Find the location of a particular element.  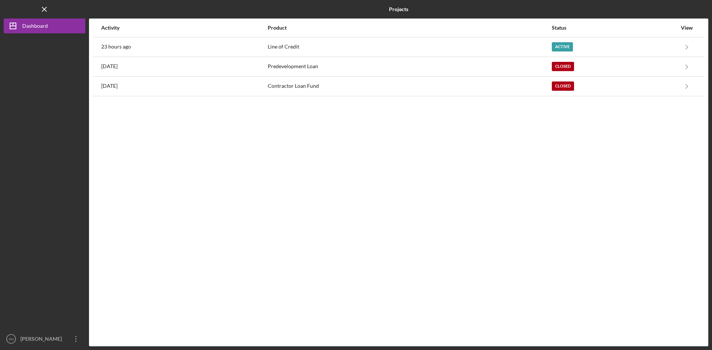

time: 2023-09-01 16:56 is located at coordinates (109, 66).